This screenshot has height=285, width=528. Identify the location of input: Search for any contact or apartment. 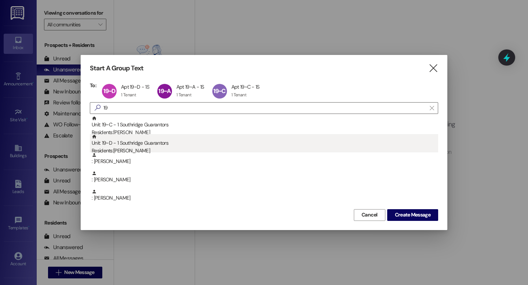
(265, 108).